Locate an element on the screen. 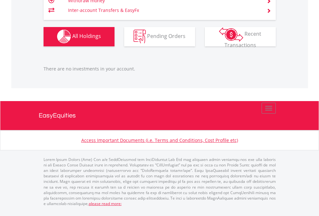 The width and height of the screenshot is (319, 216). img: transactions-zar-wht.png is located at coordinates (231, 35).